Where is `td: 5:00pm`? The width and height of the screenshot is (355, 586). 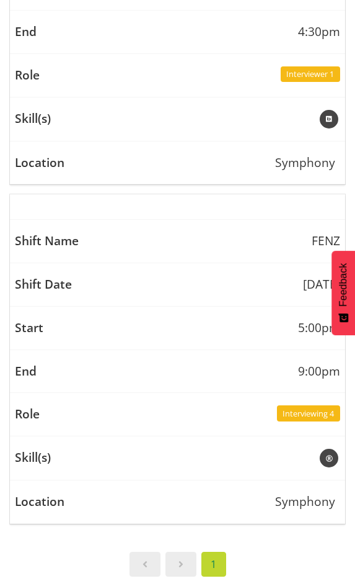 td: 5:00pm is located at coordinates (177, 328).